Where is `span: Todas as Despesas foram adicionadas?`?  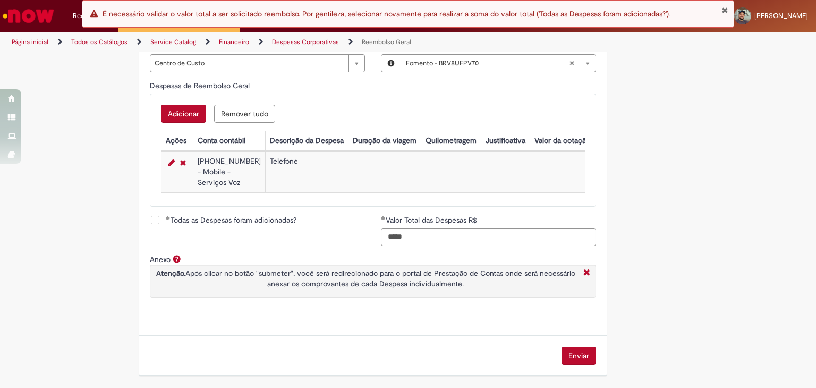 span: Todas as Despesas foram adicionadas? is located at coordinates (231, 220).